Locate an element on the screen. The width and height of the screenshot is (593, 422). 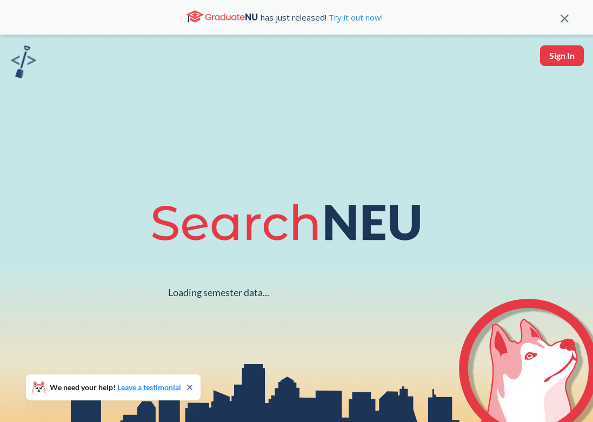
span: has just released! is located at coordinates (322, 17).